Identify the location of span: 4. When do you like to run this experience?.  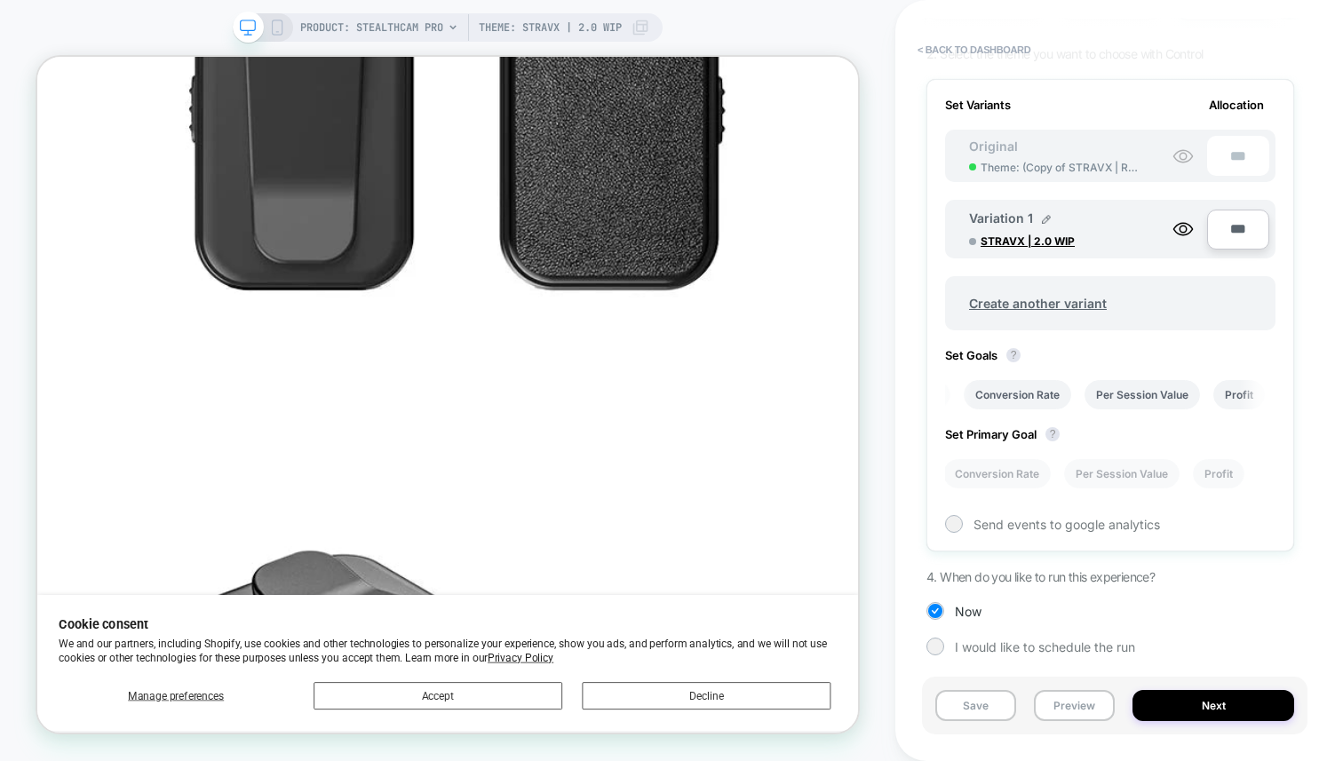
(1040, 576).